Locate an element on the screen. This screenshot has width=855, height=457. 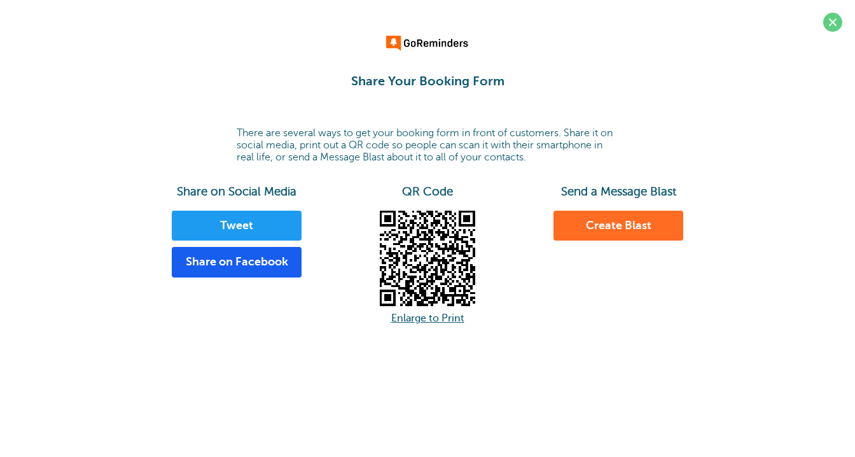
a: Share on Facebook is located at coordinates (237, 262).